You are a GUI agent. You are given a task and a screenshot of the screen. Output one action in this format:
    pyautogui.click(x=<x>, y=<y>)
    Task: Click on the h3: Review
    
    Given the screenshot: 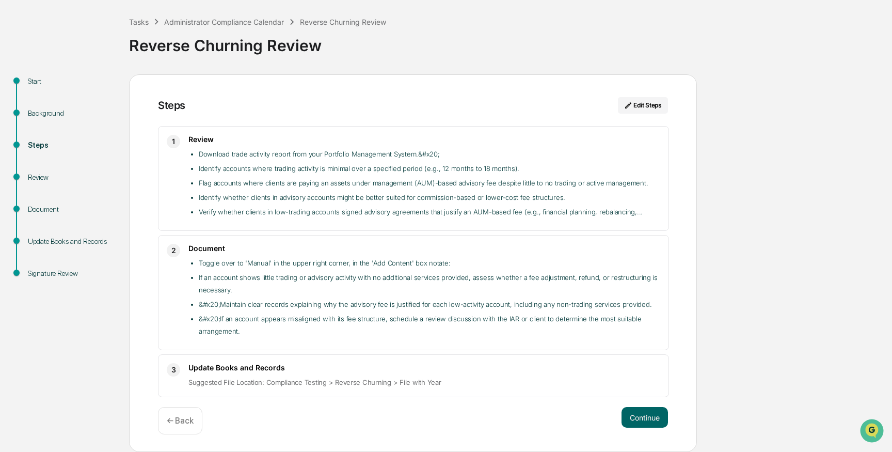 What is the action you would take?
    pyautogui.click(x=424, y=139)
    